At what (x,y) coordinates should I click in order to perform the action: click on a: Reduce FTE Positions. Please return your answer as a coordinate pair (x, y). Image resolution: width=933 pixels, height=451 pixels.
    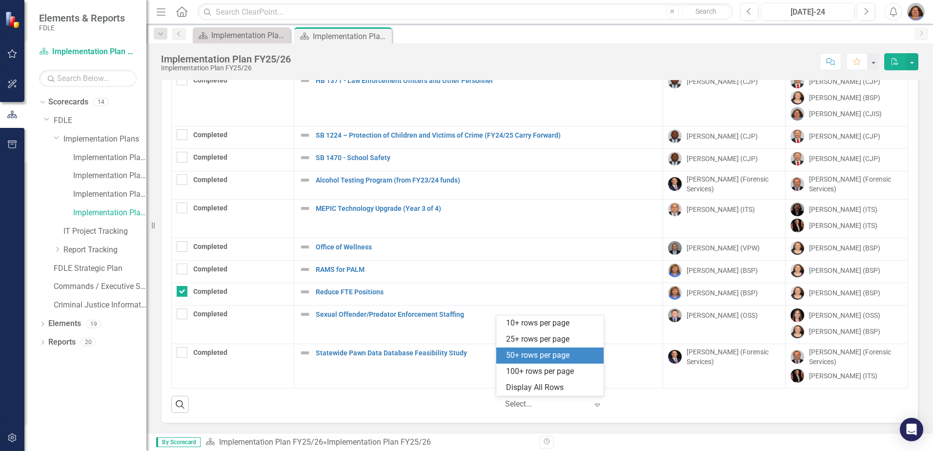
    Looking at the image, I should click on (486, 292).